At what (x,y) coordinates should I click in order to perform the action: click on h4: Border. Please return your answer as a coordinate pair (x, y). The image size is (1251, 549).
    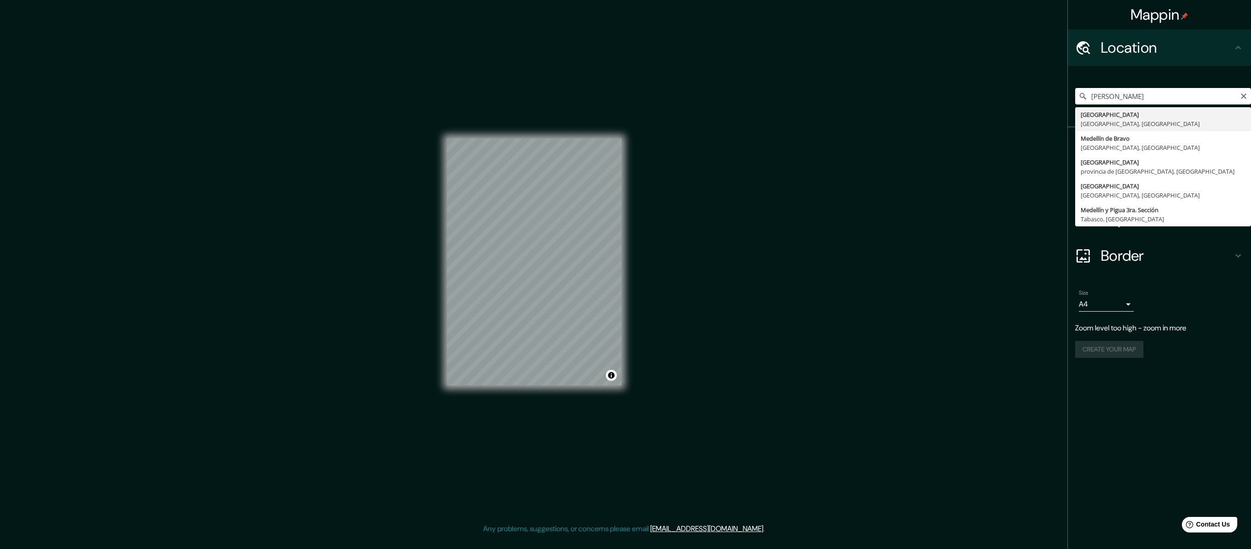
    Looking at the image, I should click on (1167, 256).